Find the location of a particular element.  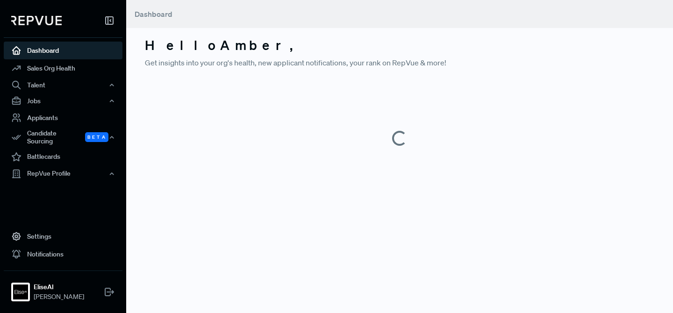

div: RepVue Profile is located at coordinates (63, 174).